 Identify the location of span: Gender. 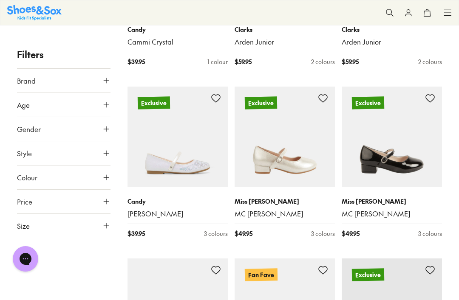
(29, 129).